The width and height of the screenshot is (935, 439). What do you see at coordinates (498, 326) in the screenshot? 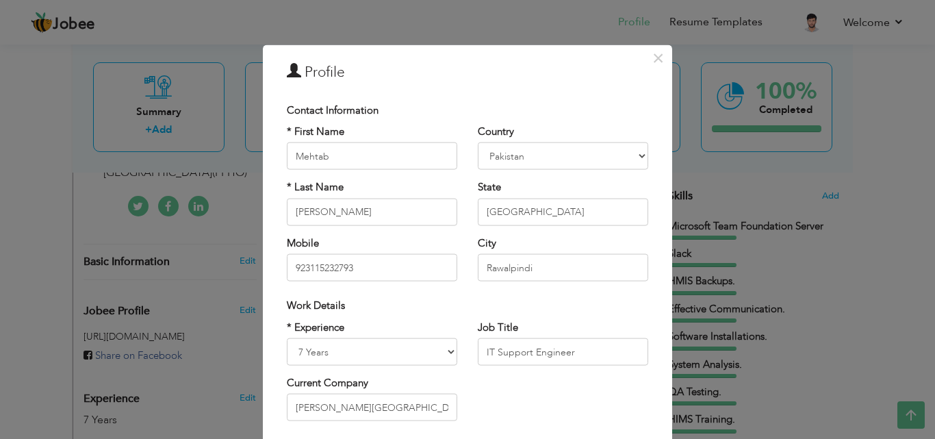
I see `label: Job Title` at bounding box center [498, 326].